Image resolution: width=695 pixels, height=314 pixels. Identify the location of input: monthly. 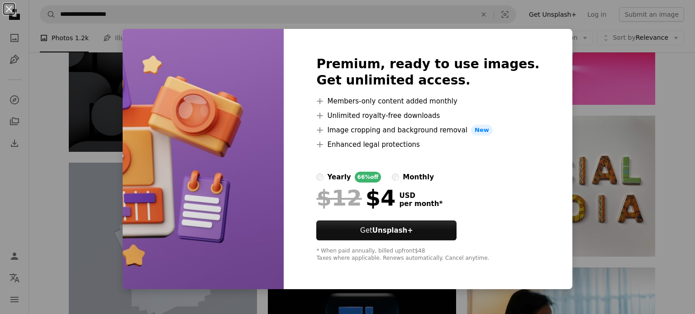
(395, 177).